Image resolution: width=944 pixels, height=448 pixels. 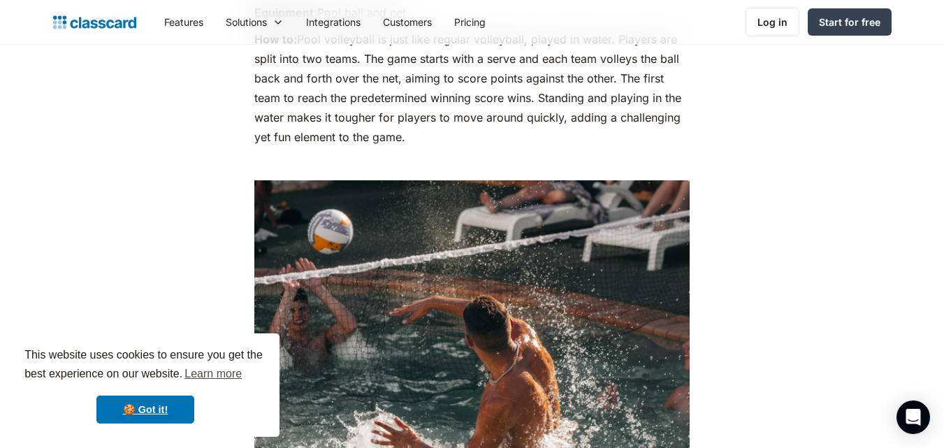 What do you see at coordinates (850, 22) in the screenshot?
I see `a: Start for free` at bounding box center [850, 22].